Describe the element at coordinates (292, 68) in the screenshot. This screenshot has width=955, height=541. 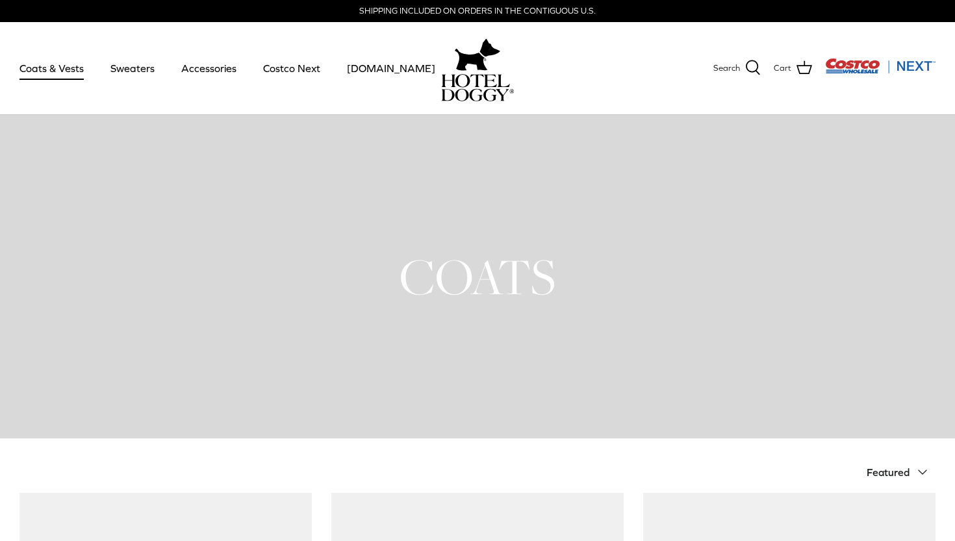
I see `a: Costco Next` at that location.